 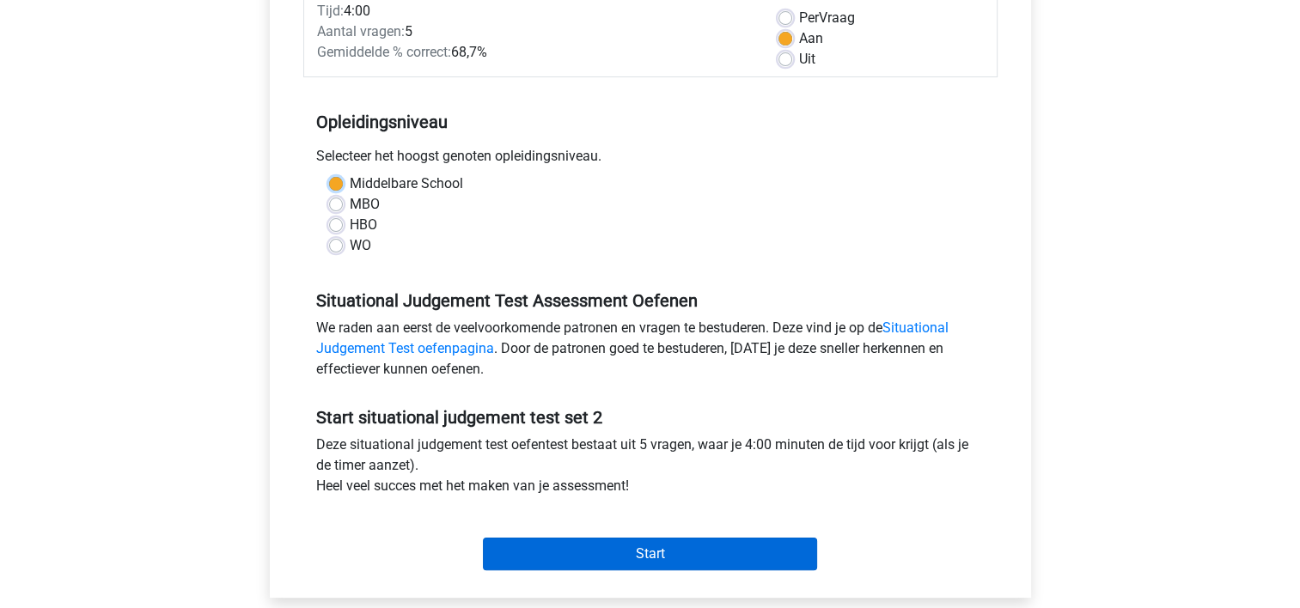 What do you see at coordinates (811, 39) in the screenshot?
I see `label: Aan` at bounding box center [811, 39].